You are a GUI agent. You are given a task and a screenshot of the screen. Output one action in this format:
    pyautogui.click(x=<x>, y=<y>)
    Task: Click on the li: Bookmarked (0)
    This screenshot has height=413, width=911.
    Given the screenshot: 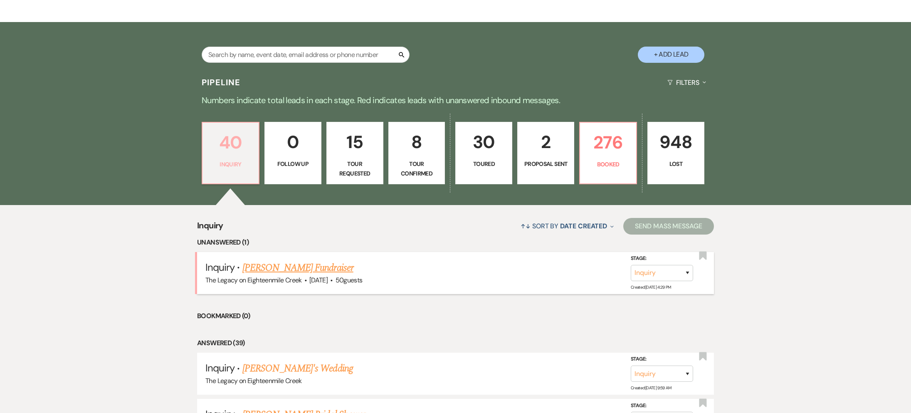 What is the action you would take?
    pyautogui.click(x=455, y=316)
    